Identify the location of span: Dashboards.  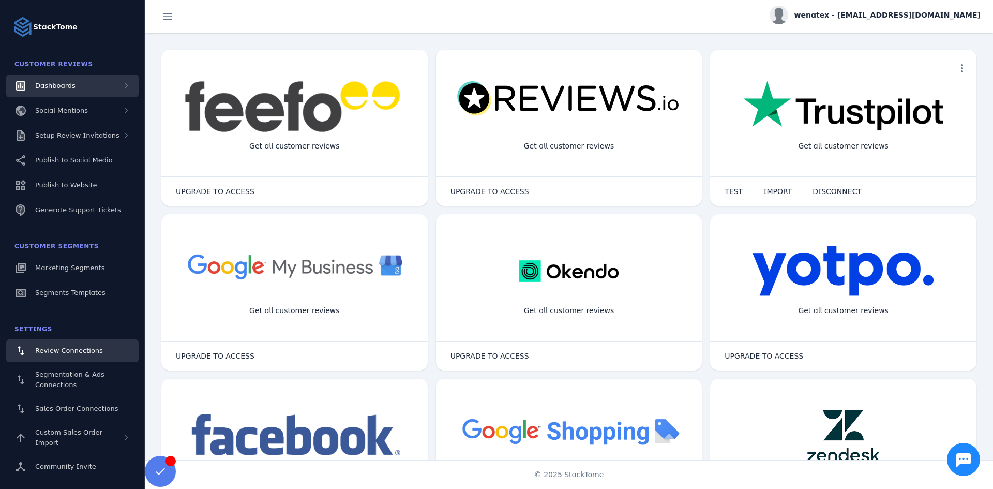
(55, 85).